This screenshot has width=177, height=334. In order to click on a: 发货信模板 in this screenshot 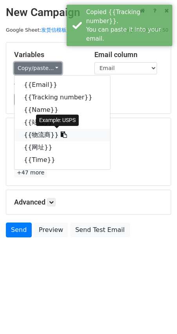, I will do `click(54, 30)`.